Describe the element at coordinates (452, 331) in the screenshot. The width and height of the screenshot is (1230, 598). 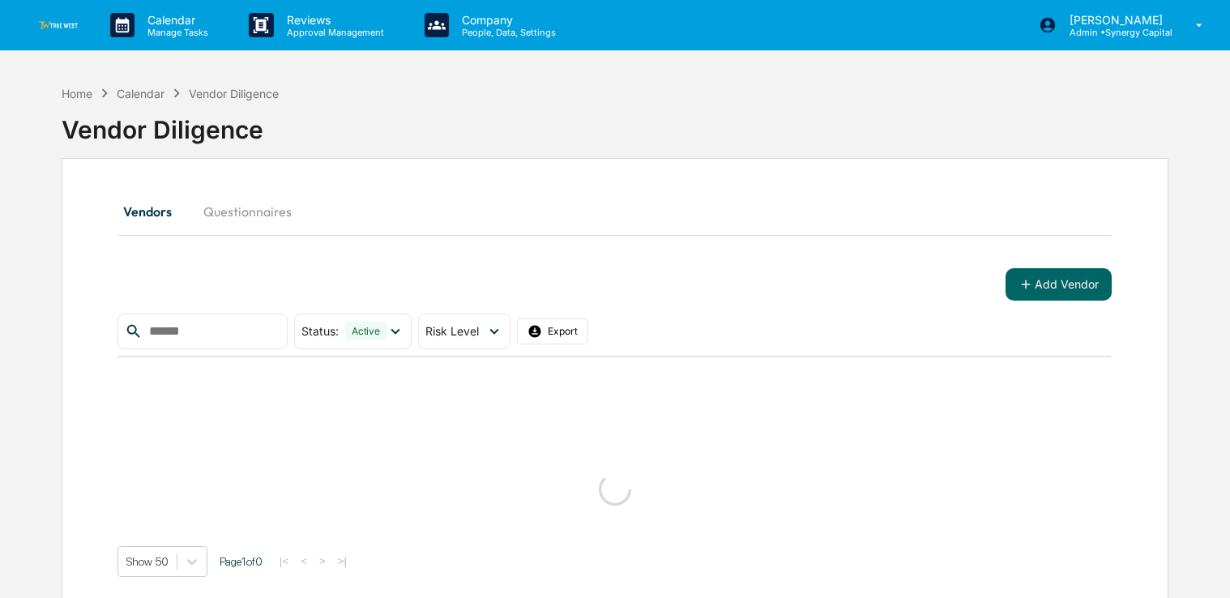
I see `span: Risk Level` at that location.